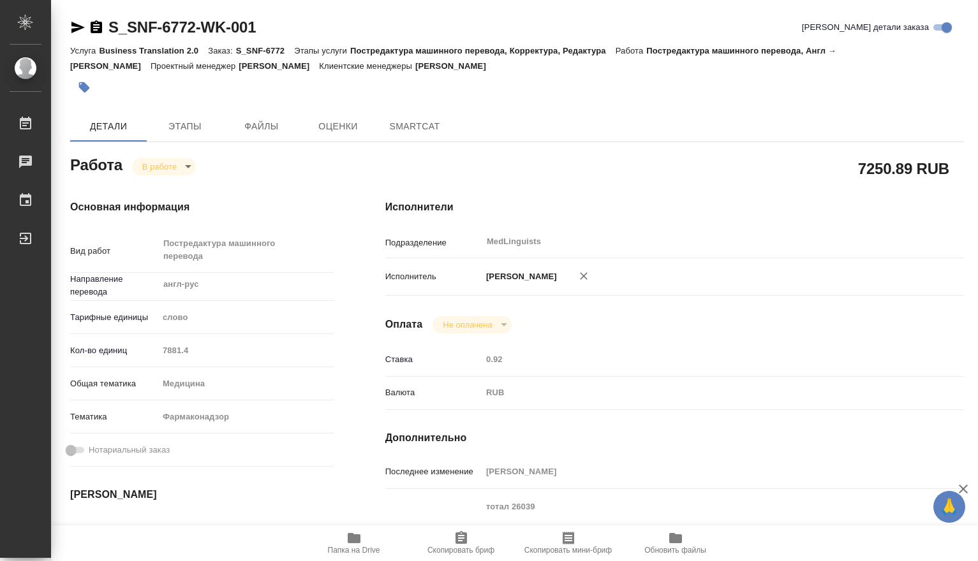 This screenshot has width=978, height=561. I want to click on button: В работе, so click(159, 166).